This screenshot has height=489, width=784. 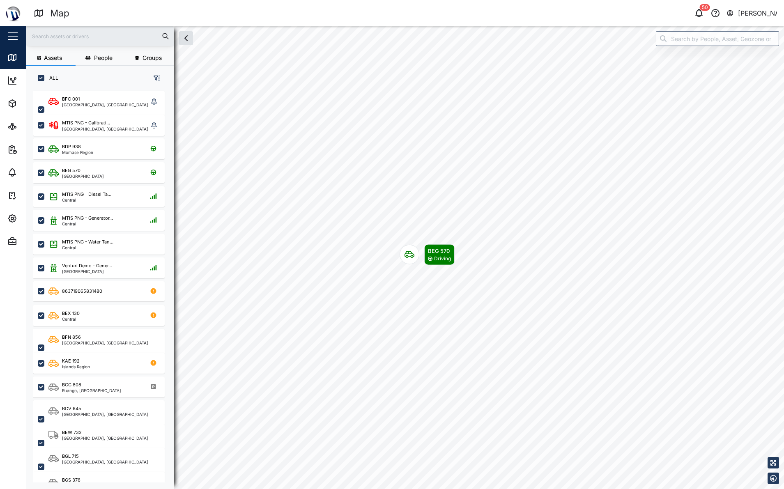 What do you see at coordinates (82, 291) in the screenshot?
I see `div: 863719065831480` at bounding box center [82, 291].